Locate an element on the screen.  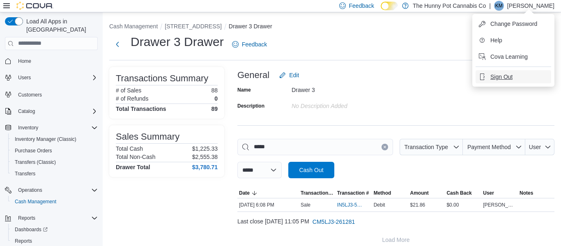
button: Inventory Manager (Classic) is located at coordinates (55, 139).